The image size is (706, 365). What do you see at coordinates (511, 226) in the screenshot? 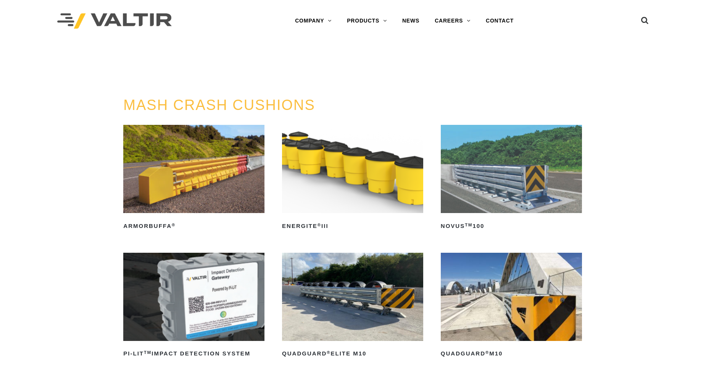
I see `h2: NOVUS 100` at bounding box center [511, 226].